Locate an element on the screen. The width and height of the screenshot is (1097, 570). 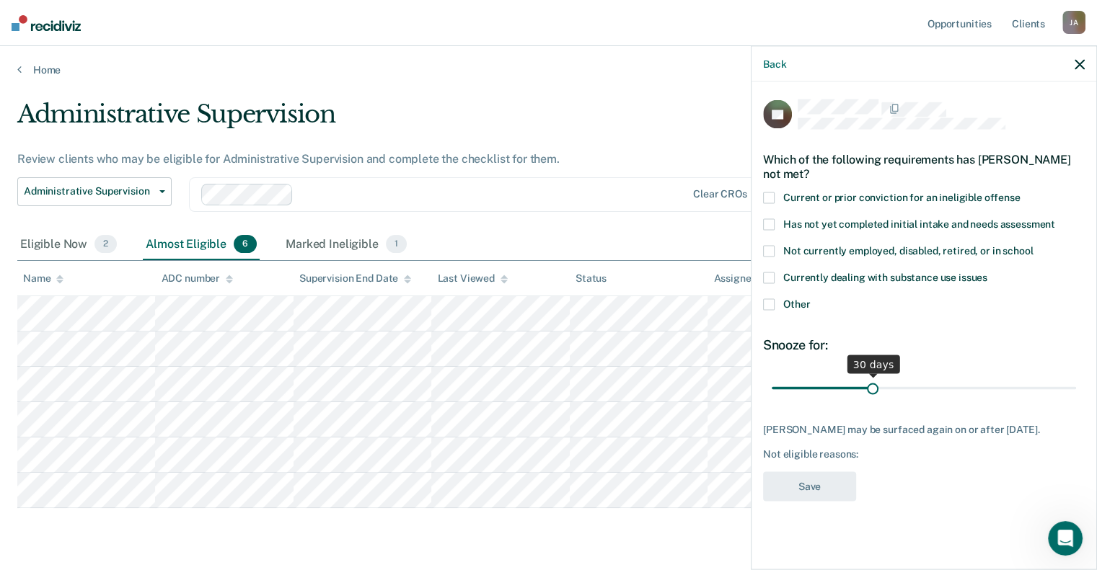
div: Clear CROs is located at coordinates (720, 194).